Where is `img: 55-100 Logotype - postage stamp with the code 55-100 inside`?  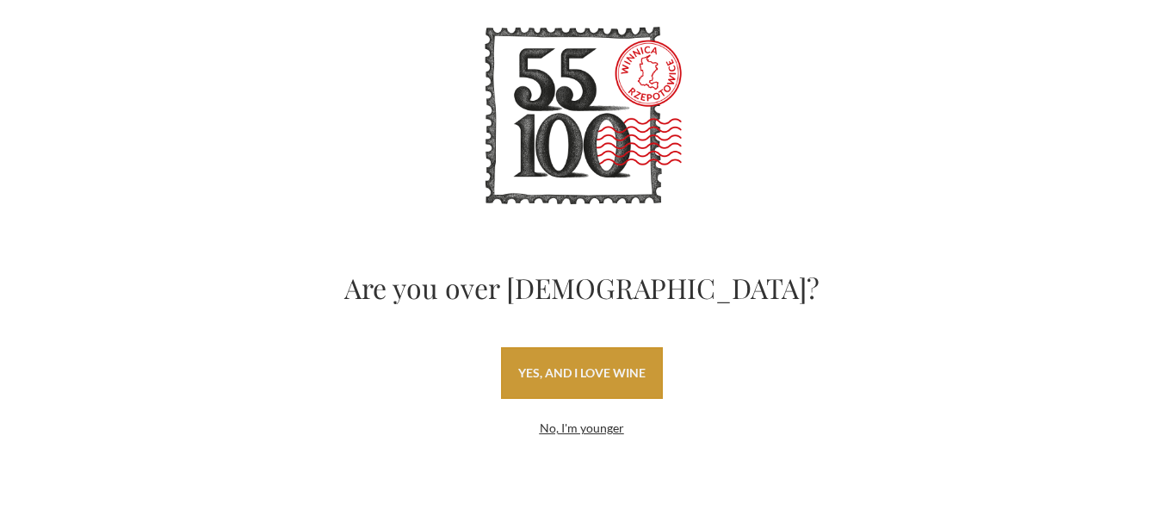
img: 55-100 Logotype - postage stamp with the code 55-100 inside is located at coordinates (582, 117).